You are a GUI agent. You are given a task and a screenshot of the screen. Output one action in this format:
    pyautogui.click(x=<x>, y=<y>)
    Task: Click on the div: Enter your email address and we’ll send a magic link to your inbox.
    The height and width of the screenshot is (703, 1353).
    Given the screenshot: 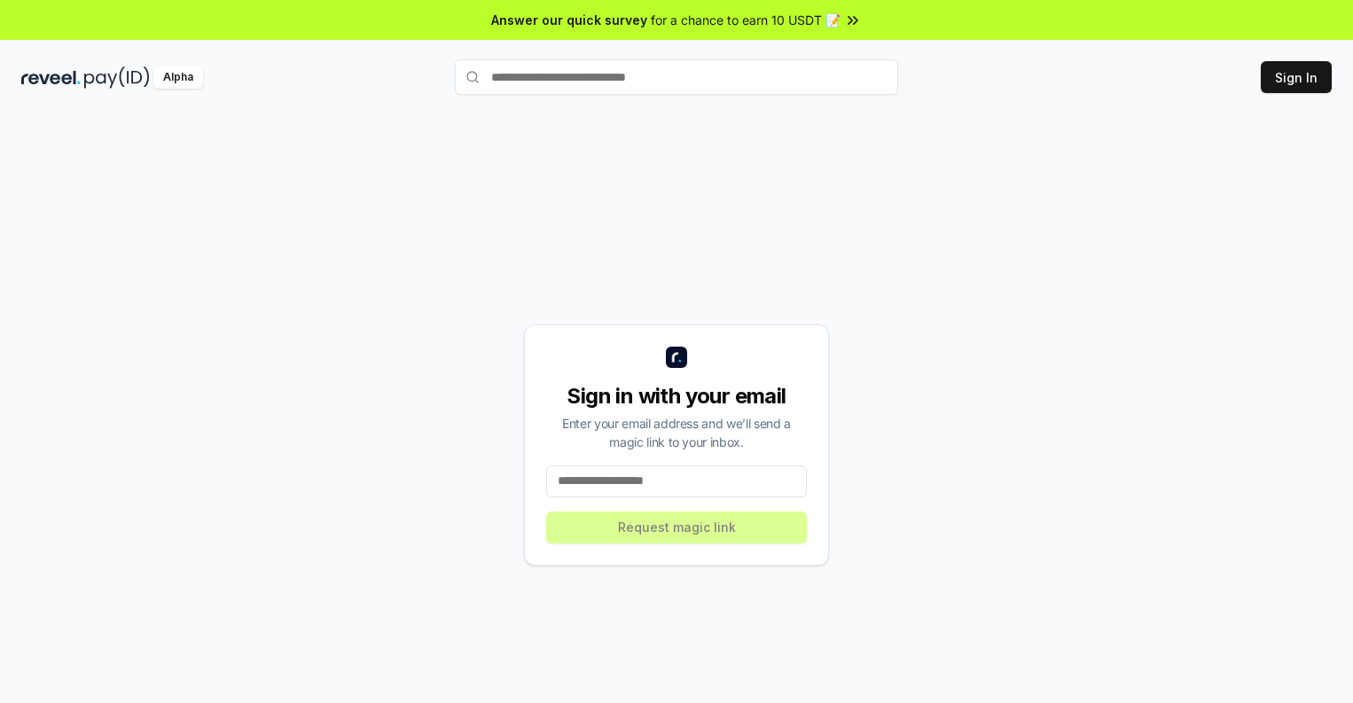 What is the action you would take?
    pyautogui.click(x=677, y=433)
    